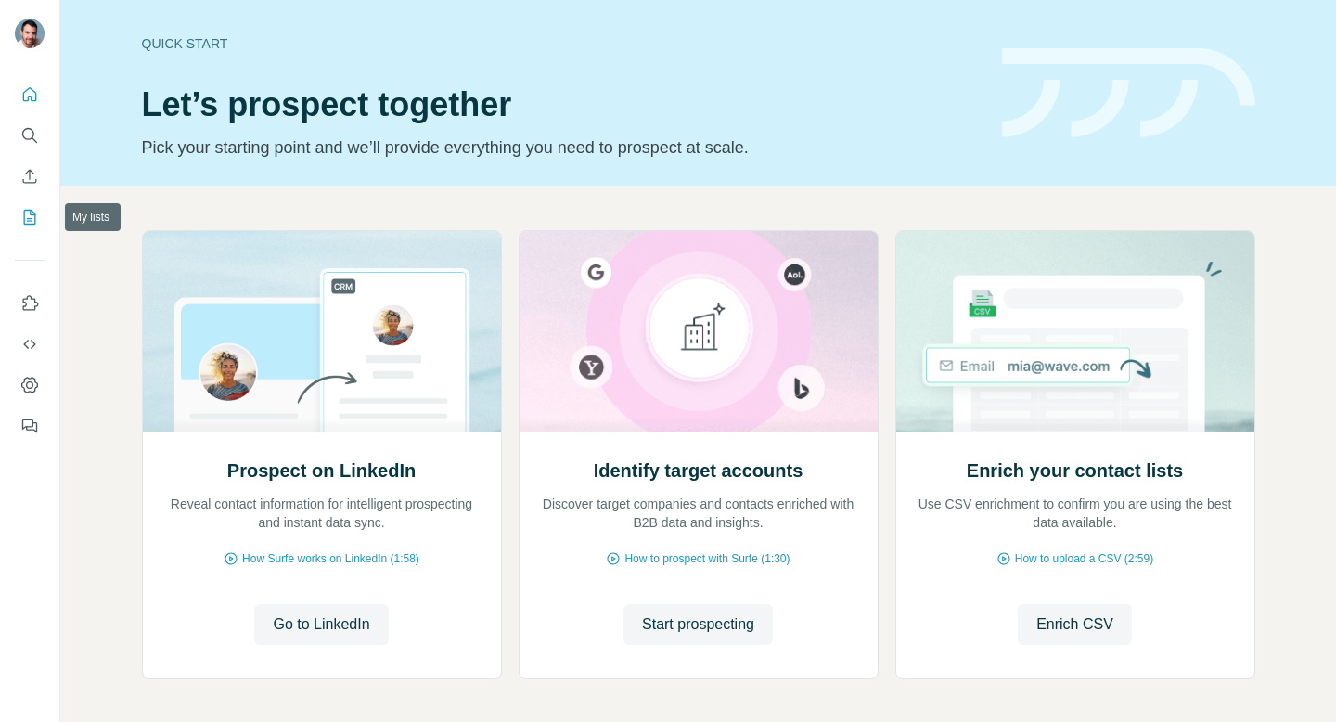  I want to click on div: Quick start, so click(560, 44).